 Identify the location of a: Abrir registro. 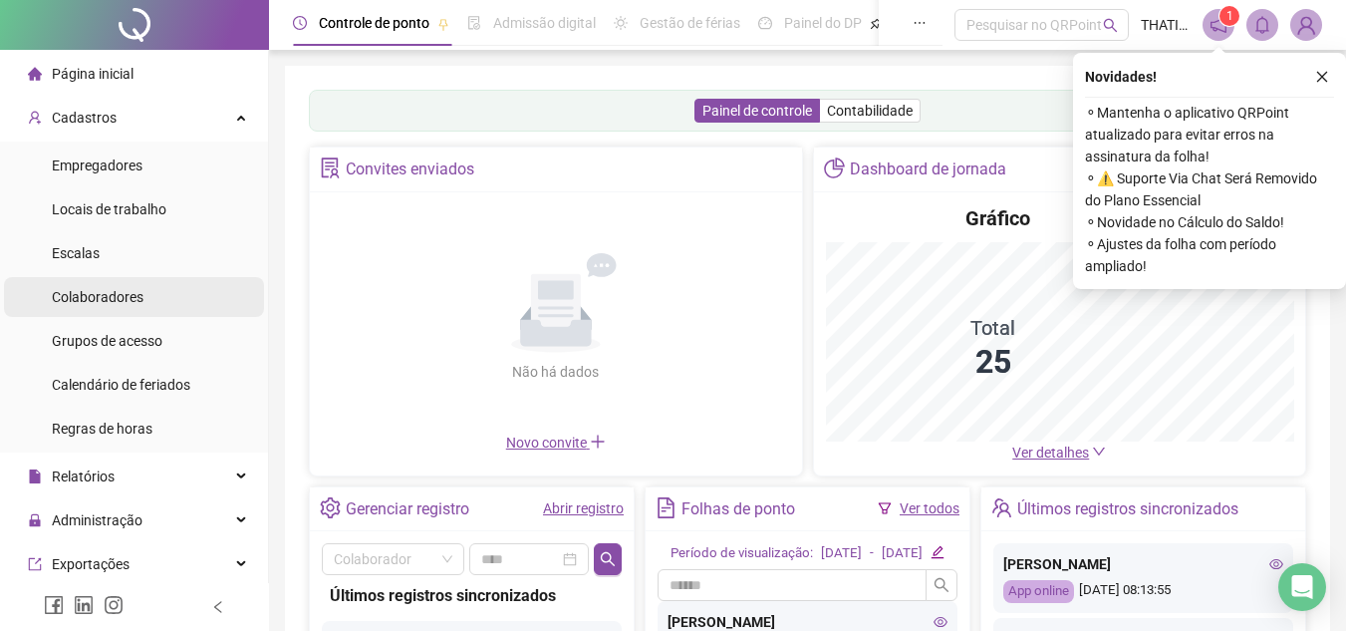
(583, 508).